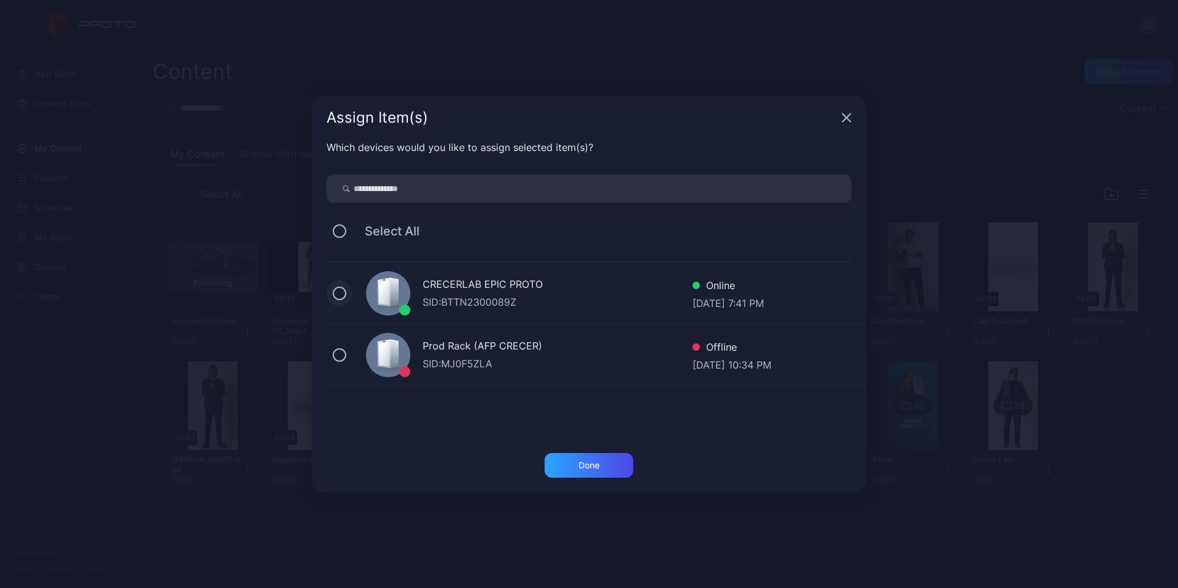 The image size is (1178, 588). Describe the element at coordinates (589, 147) in the screenshot. I see `div: Which devices would you like to assign selected item(s)?` at that location.